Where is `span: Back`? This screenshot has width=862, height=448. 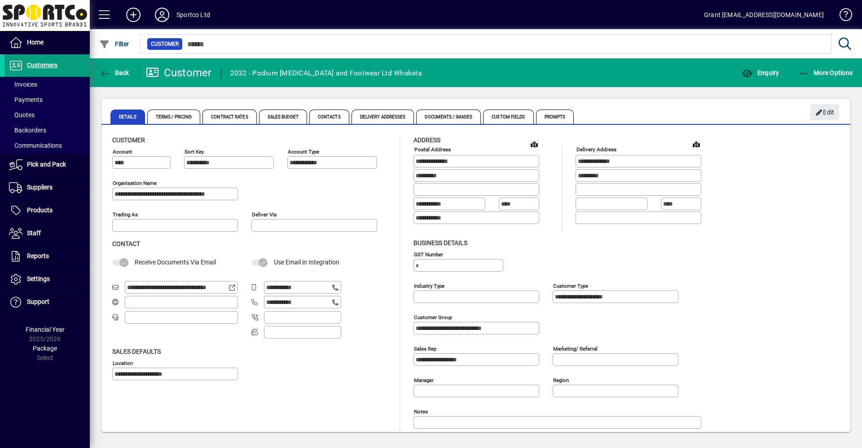 span: Back is located at coordinates (114, 73).